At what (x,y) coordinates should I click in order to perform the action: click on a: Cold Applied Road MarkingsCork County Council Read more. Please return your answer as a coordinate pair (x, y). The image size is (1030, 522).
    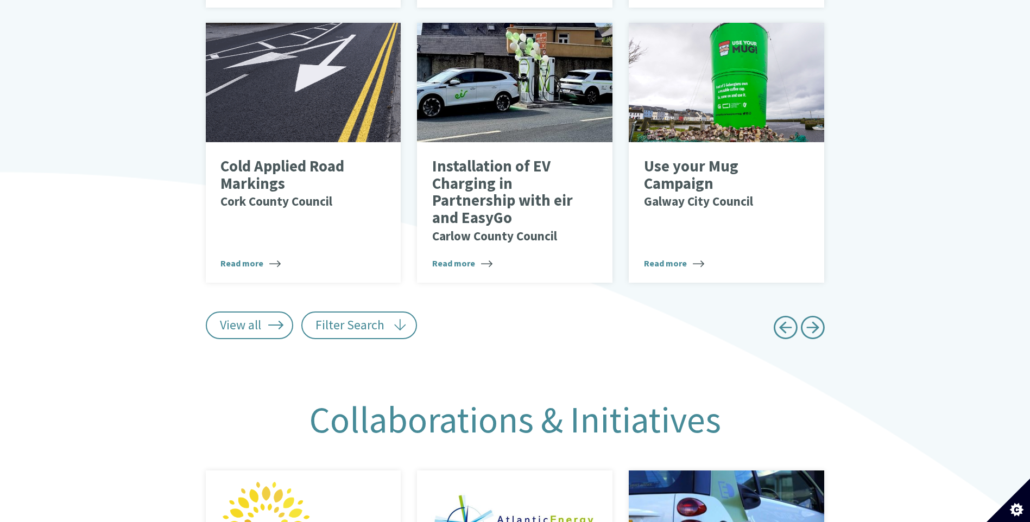
    Looking at the image, I should click on (303, 153).